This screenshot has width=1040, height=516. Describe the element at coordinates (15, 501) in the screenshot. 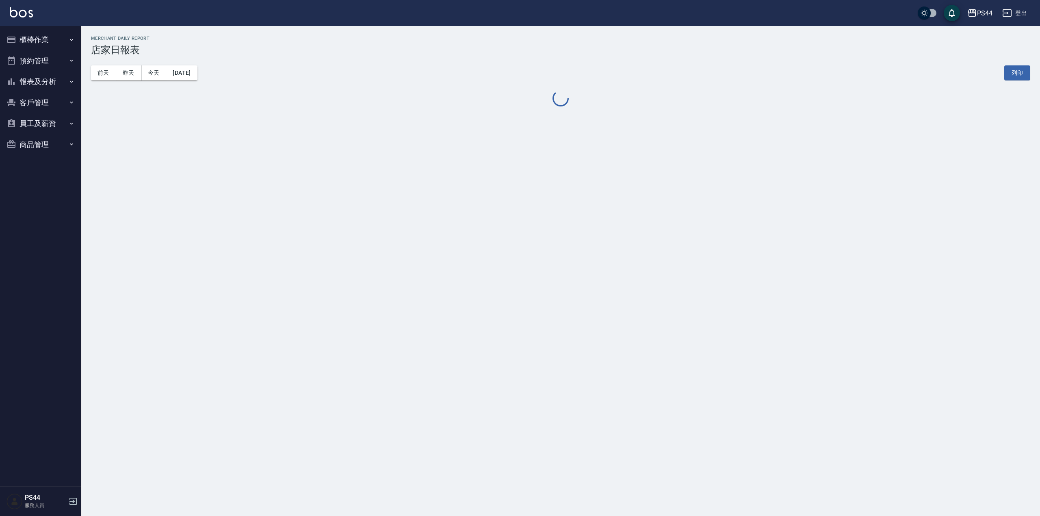

I see `img: Person` at that location.